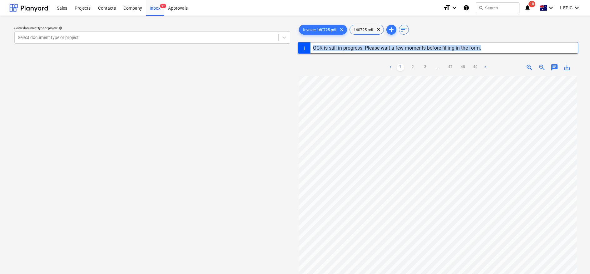 The width and height of the screenshot is (590, 274). What do you see at coordinates (60, 28) in the screenshot?
I see `span: help` at bounding box center [60, 28].